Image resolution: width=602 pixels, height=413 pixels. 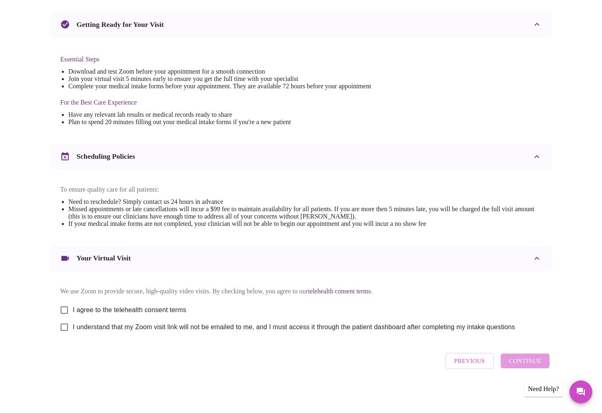 I want to click on button: Messages, so click(x=581, y=392).